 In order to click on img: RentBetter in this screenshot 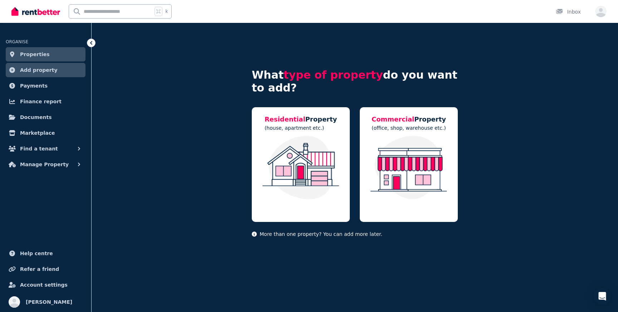, I will do `click(36, 11)`.